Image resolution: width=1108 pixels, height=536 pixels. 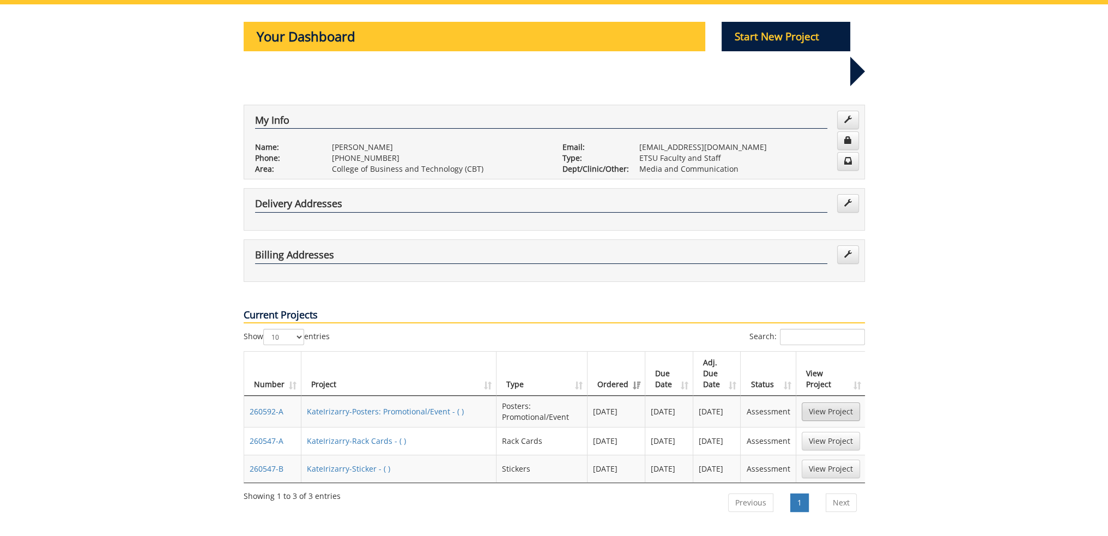 I want to click on a: KateIrizarry-Posters: Promotional/Event - ( ), so click(x=385, y=411).